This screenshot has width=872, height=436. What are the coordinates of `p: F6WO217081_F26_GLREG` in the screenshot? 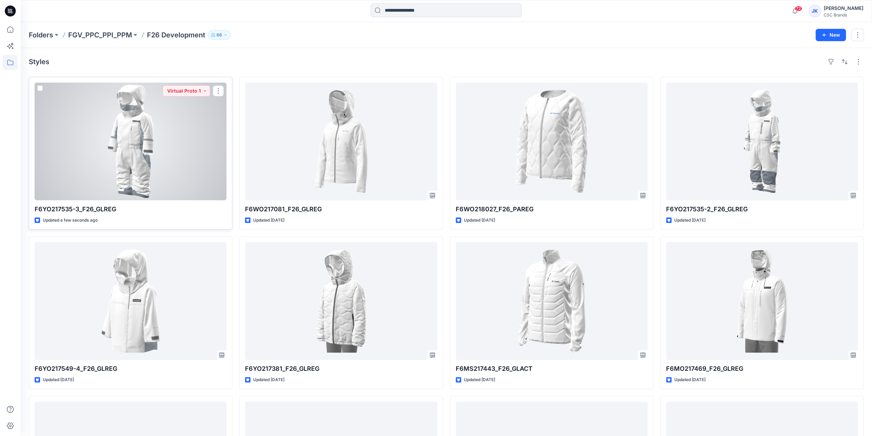 It's located at (341, 209).